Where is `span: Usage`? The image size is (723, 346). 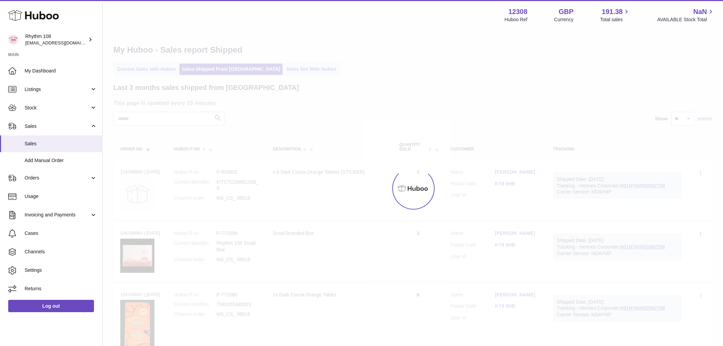 span: Usage is located at coordinates (61, 196).